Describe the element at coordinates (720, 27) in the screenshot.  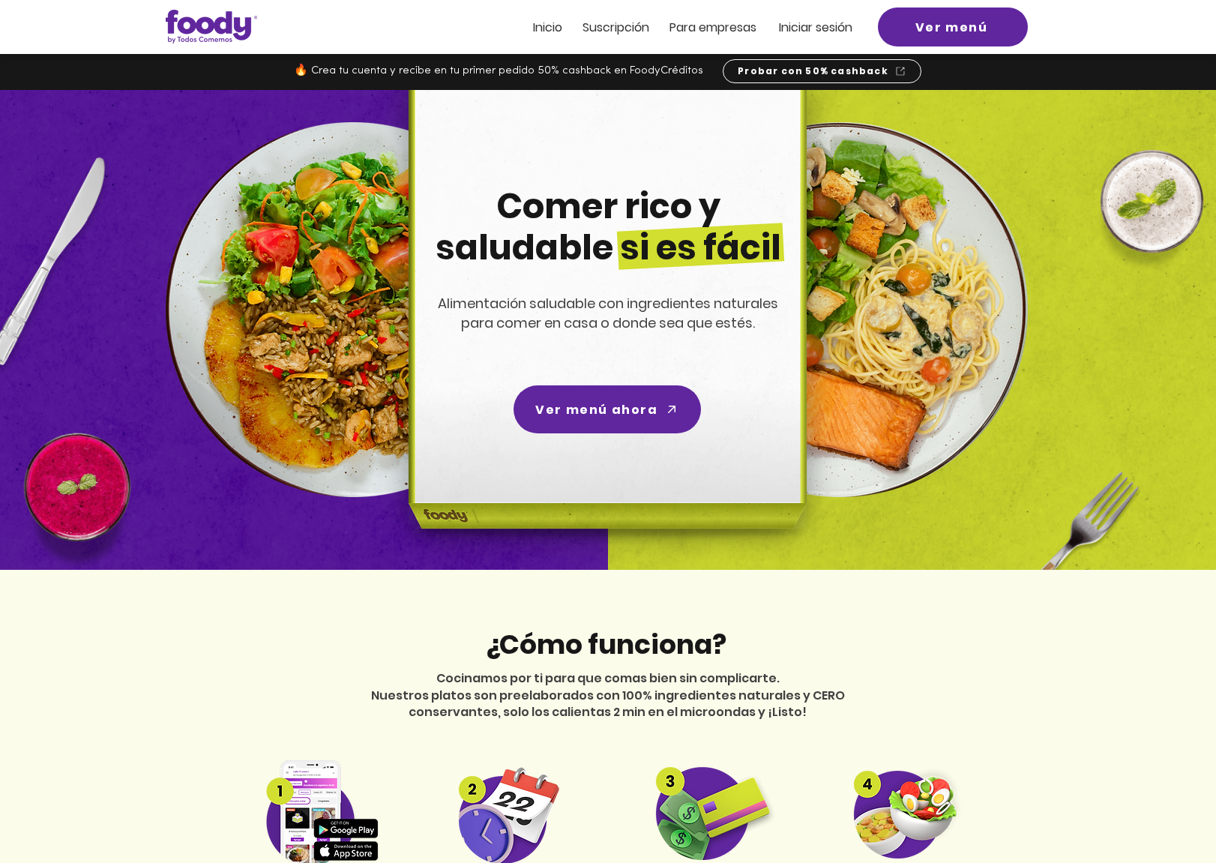
I see `span: ra empresas` at that location.